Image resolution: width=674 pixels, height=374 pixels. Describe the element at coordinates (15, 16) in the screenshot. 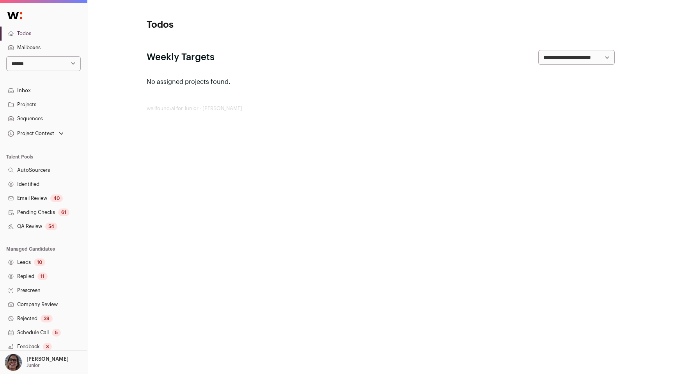

I see `img: Wellfound` at that location.